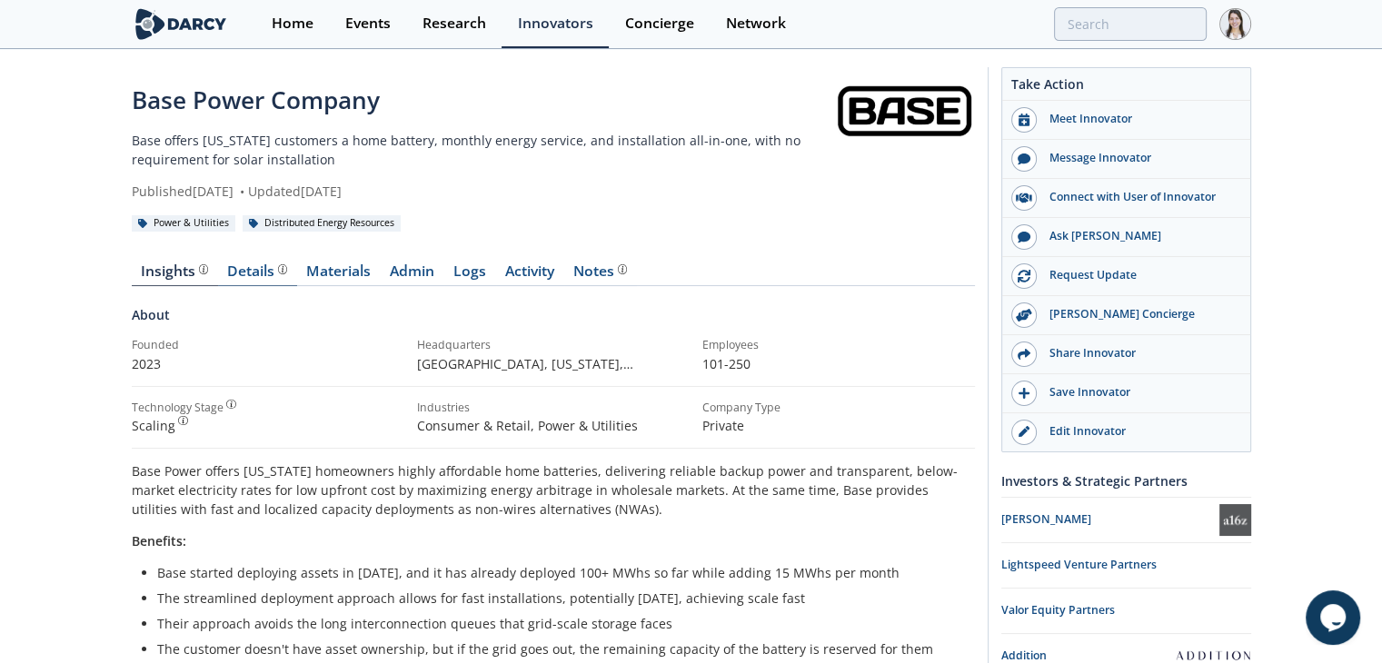  What do you see at coordinates (1126, 393) in the screenshot?
I see `button: Save Innovator` at bounding box center [1126, 393].